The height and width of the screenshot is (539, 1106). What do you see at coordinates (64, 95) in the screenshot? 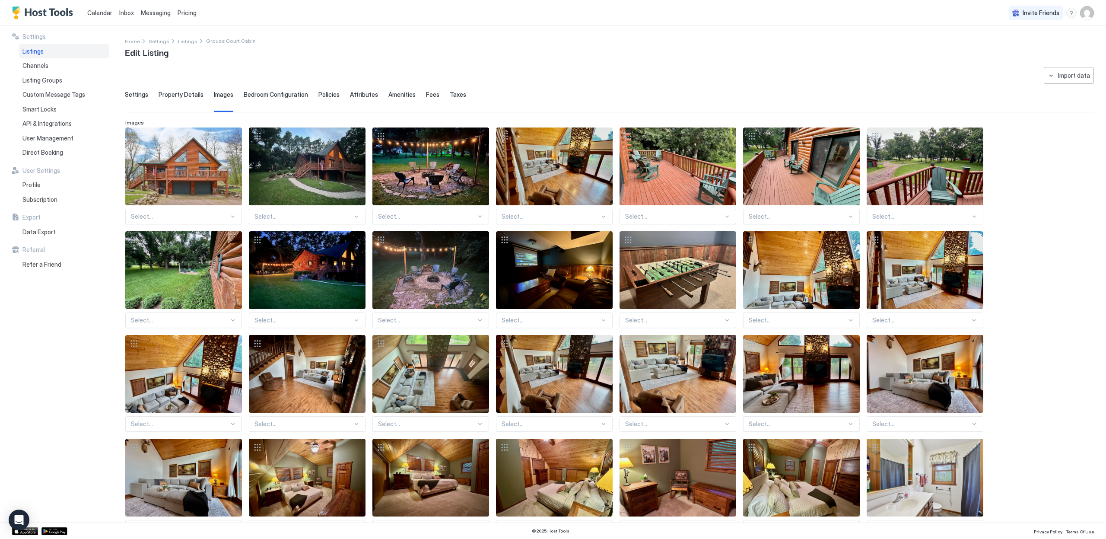
I see `a: Custom Message Tags` at bounding box center [64, 95].